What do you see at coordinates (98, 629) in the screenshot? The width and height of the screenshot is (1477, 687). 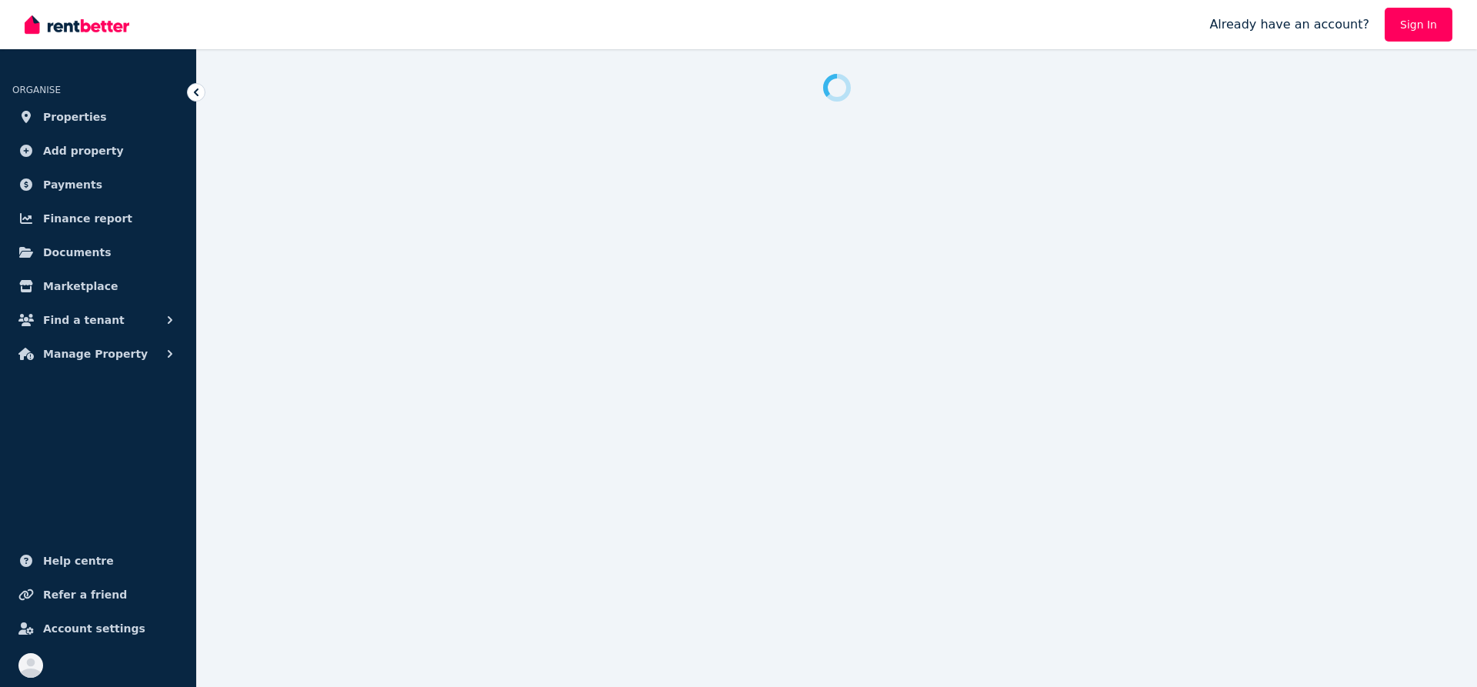 I see `a: Account settings` at bounding box center [98, 629].